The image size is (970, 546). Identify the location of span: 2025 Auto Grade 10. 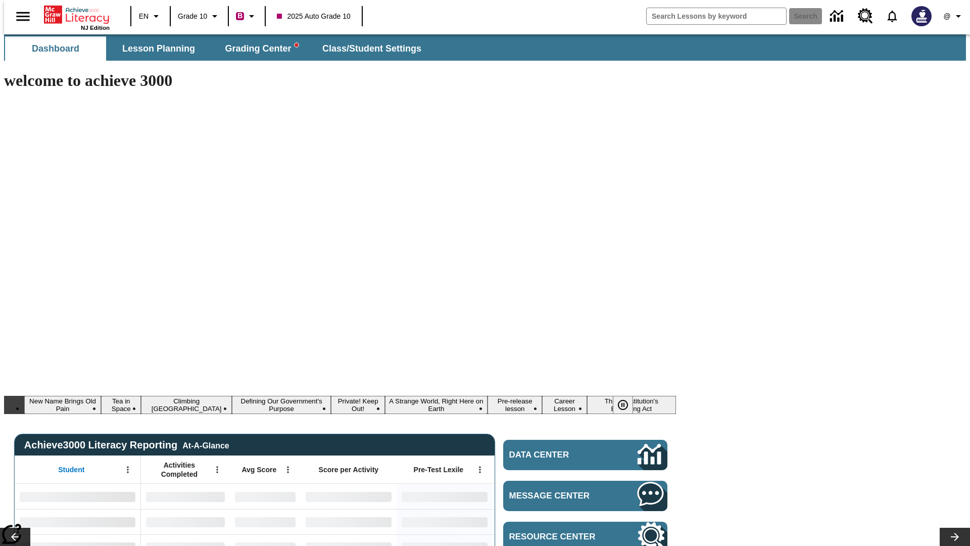
(313, 16).